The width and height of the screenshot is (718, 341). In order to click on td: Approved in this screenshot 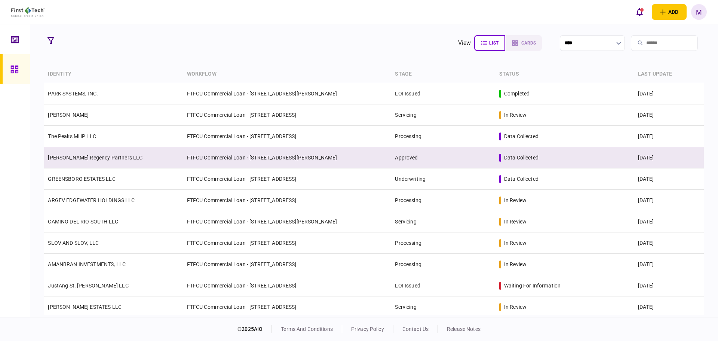, I will do `click(443, 158)`.